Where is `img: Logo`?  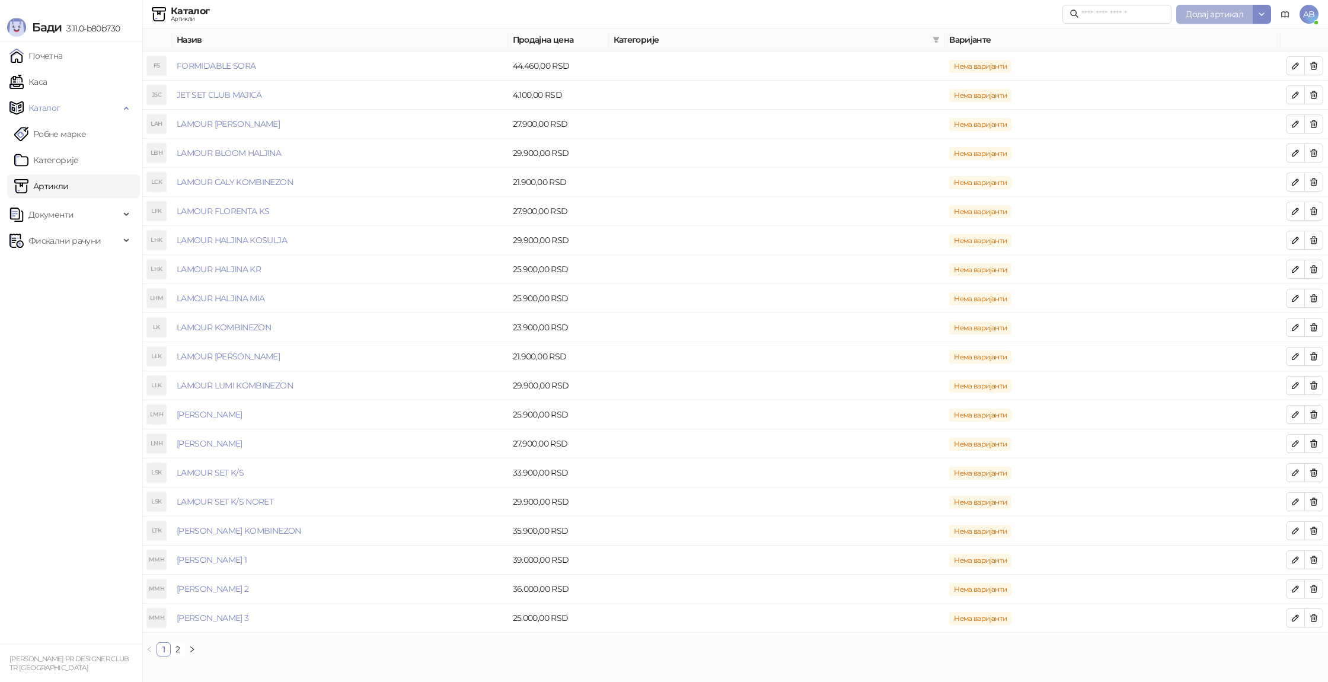
img: Logo is located at coordinates (17, 27).